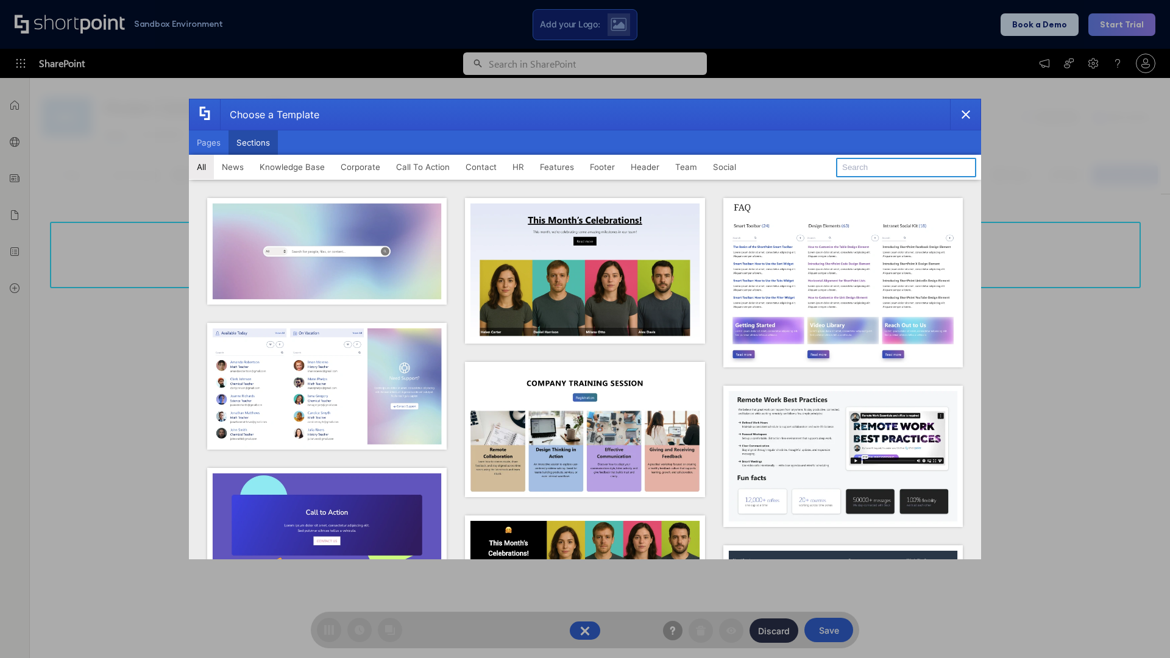  I want to click on button: News, so click(233, 167).